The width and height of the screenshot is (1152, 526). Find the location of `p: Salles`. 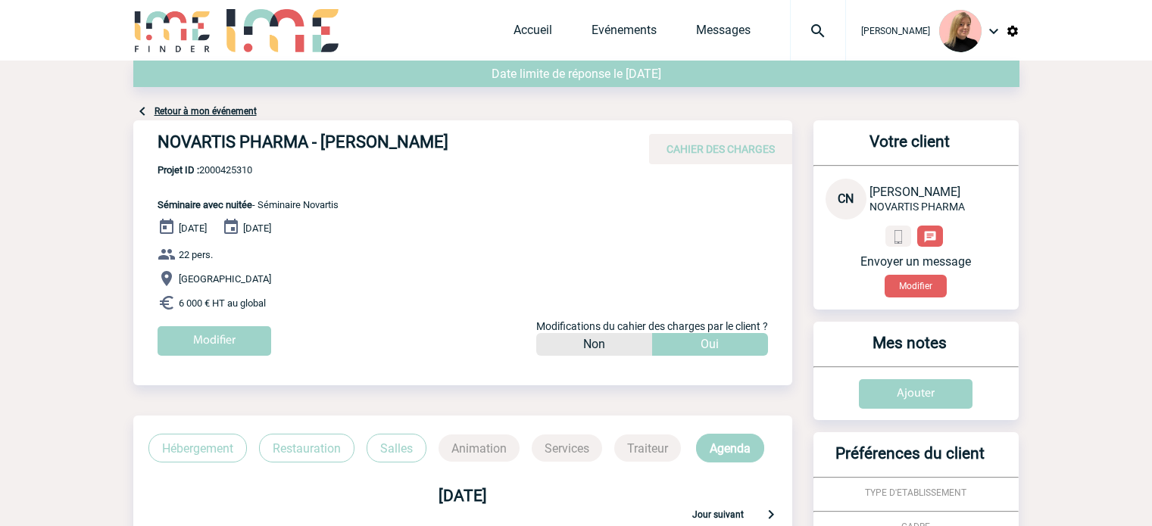

p: Salles is located at coordinates (396, 448).